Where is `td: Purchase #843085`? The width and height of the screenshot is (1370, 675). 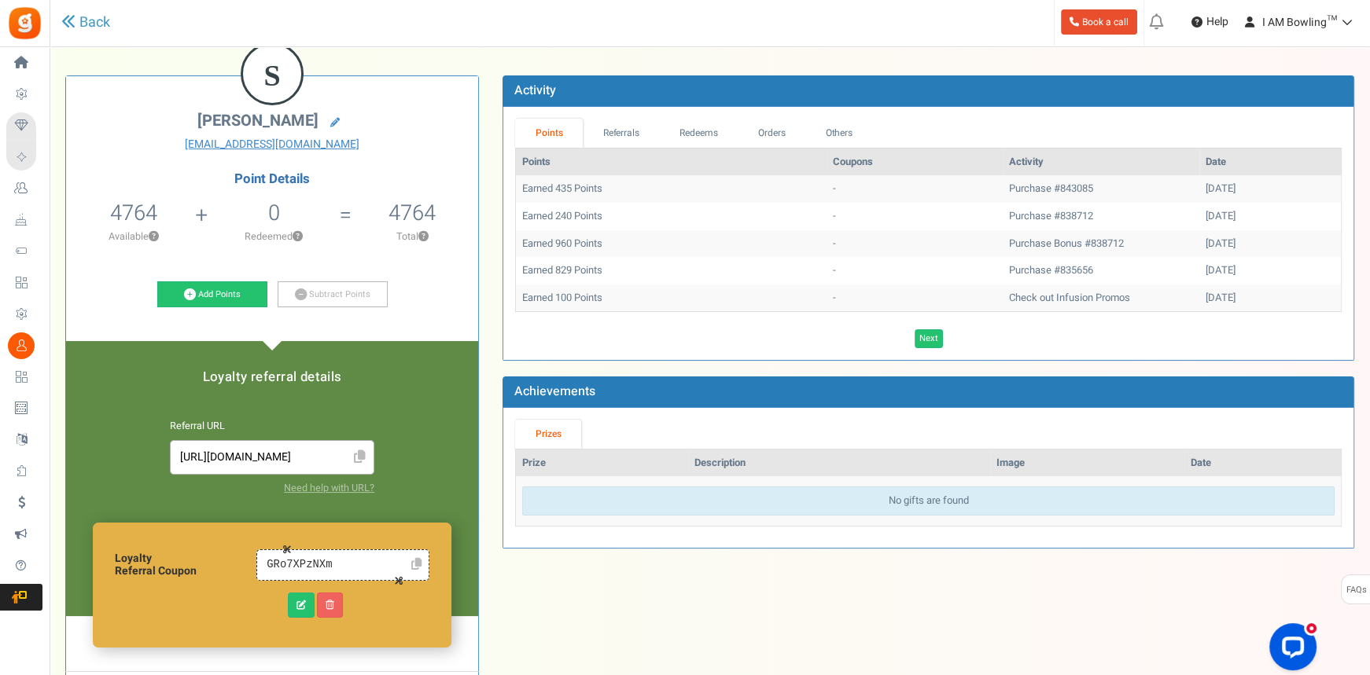
td: Purchase #843085 is located at coordinates (1101, 189).